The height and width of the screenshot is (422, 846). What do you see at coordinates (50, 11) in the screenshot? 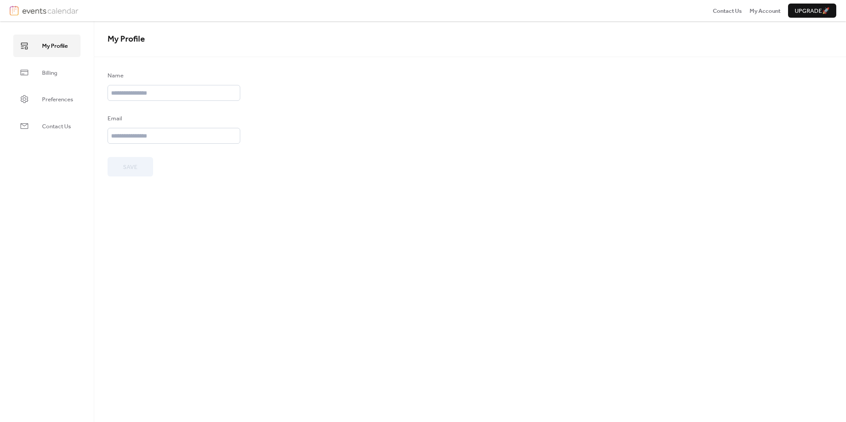
I see `img: logotype` at bounding box center [50, 11].